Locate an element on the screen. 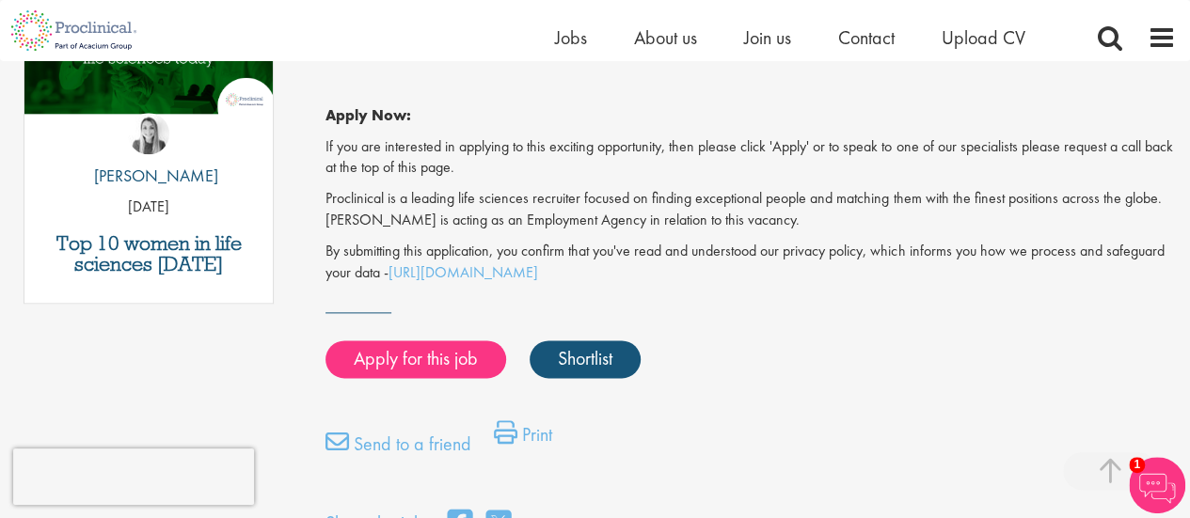 This screenshot has height=518, width=1190. span: Contact is located at coordinates (866, 38).